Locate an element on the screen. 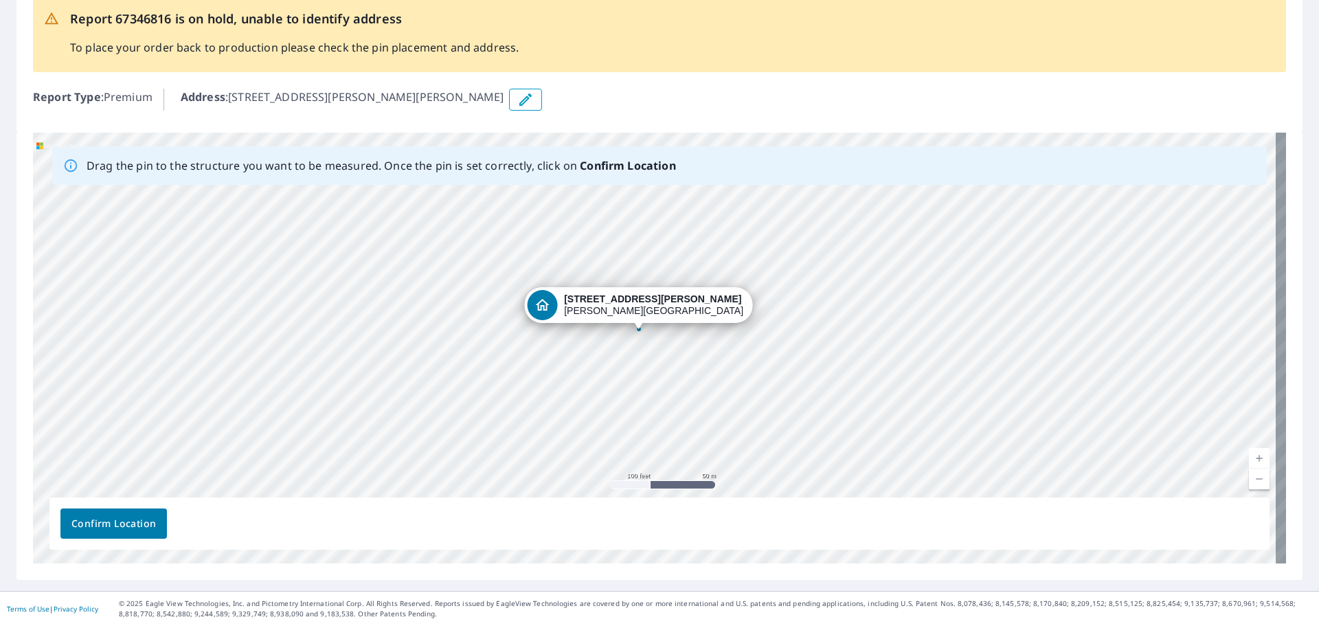 This screenshot has height=626, width=1319. a: Current Level 18, Zoom In is located at coordinates (1259, 458).